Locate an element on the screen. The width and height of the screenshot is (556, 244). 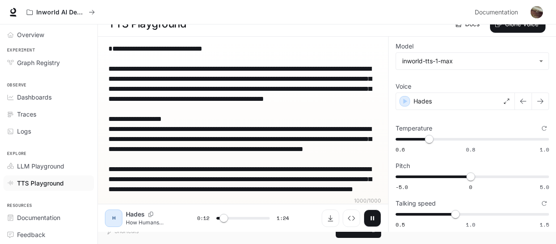
a: Dashboards is located at coordinates (48, 97).